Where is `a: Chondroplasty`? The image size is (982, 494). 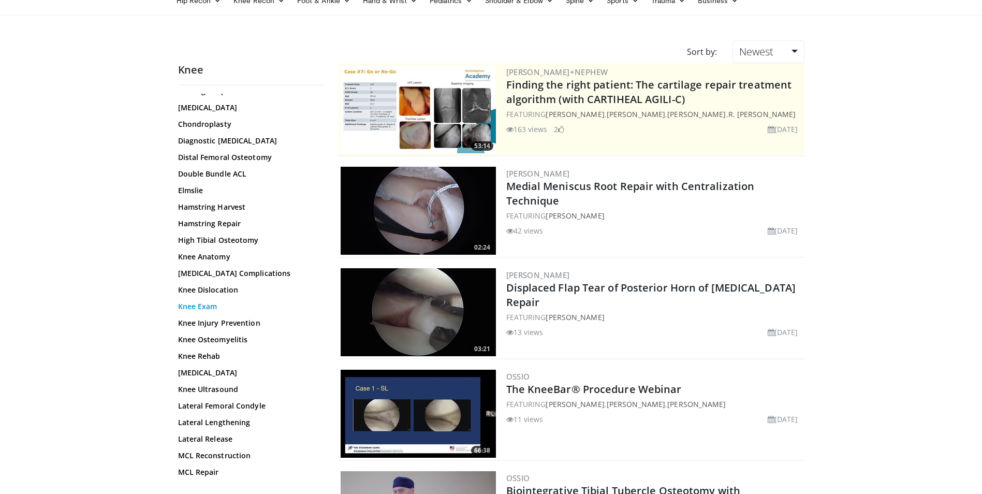
a: Chondroplasty is located at coordinates (248, 124).